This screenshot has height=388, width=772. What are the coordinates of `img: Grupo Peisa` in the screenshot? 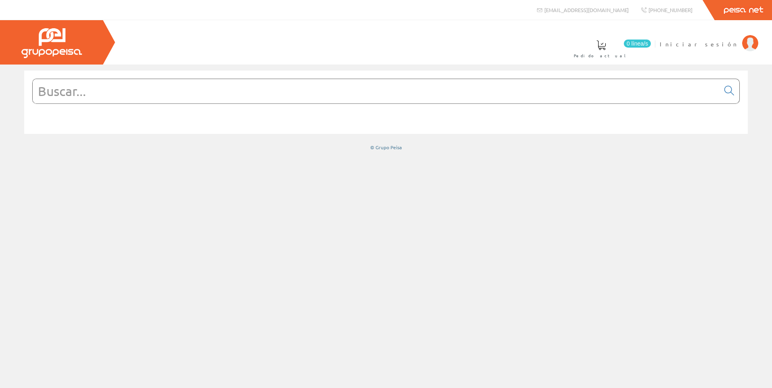 It's located at (52, 43).